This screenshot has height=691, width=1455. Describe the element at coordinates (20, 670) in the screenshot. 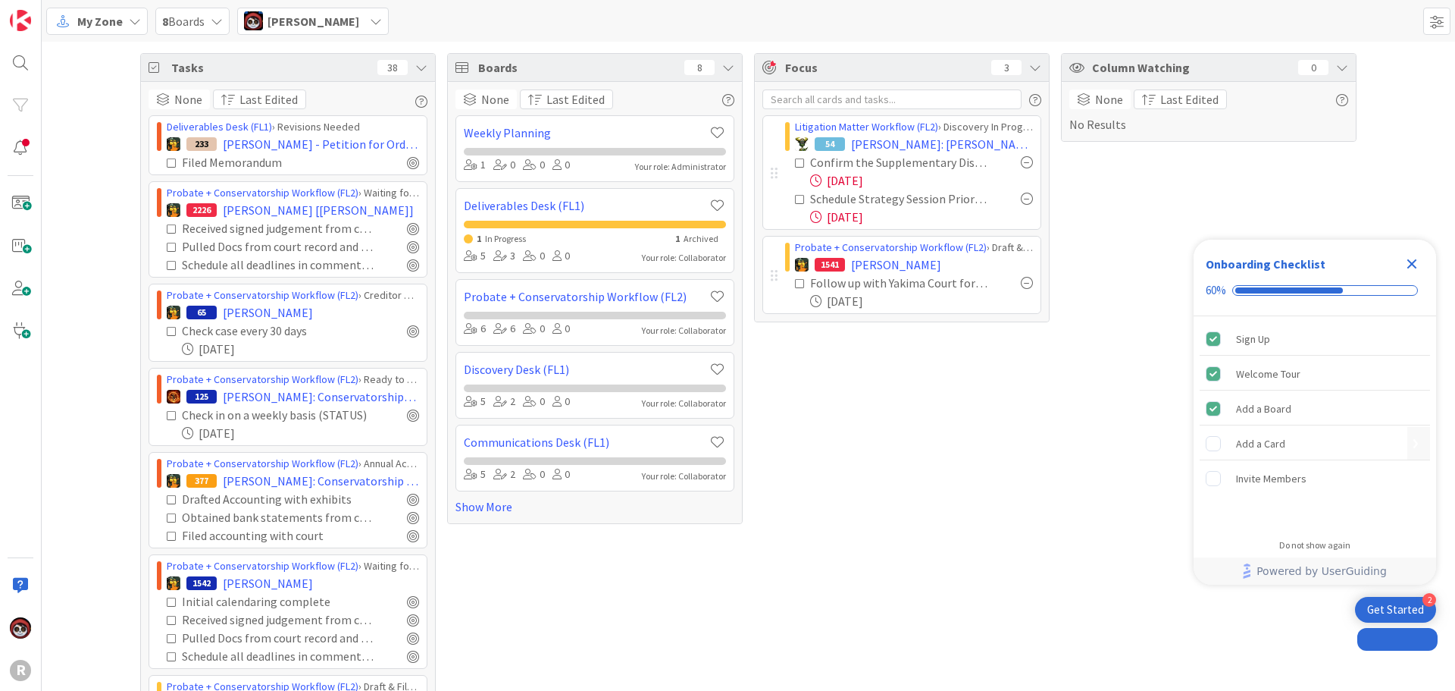

I see `div: R` at that location.